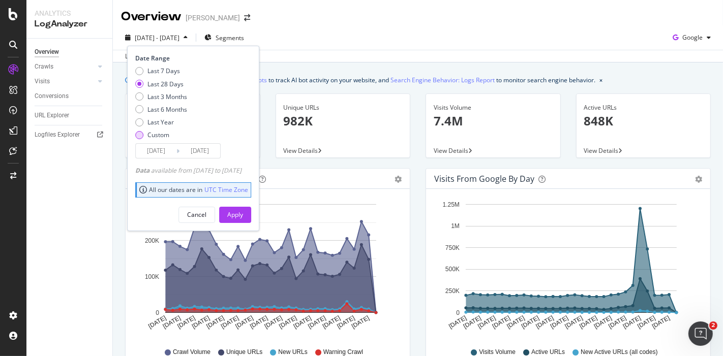  Describe the element at coordinates (69, 13) in the screenshot. I see `div: Analytics` at that location.